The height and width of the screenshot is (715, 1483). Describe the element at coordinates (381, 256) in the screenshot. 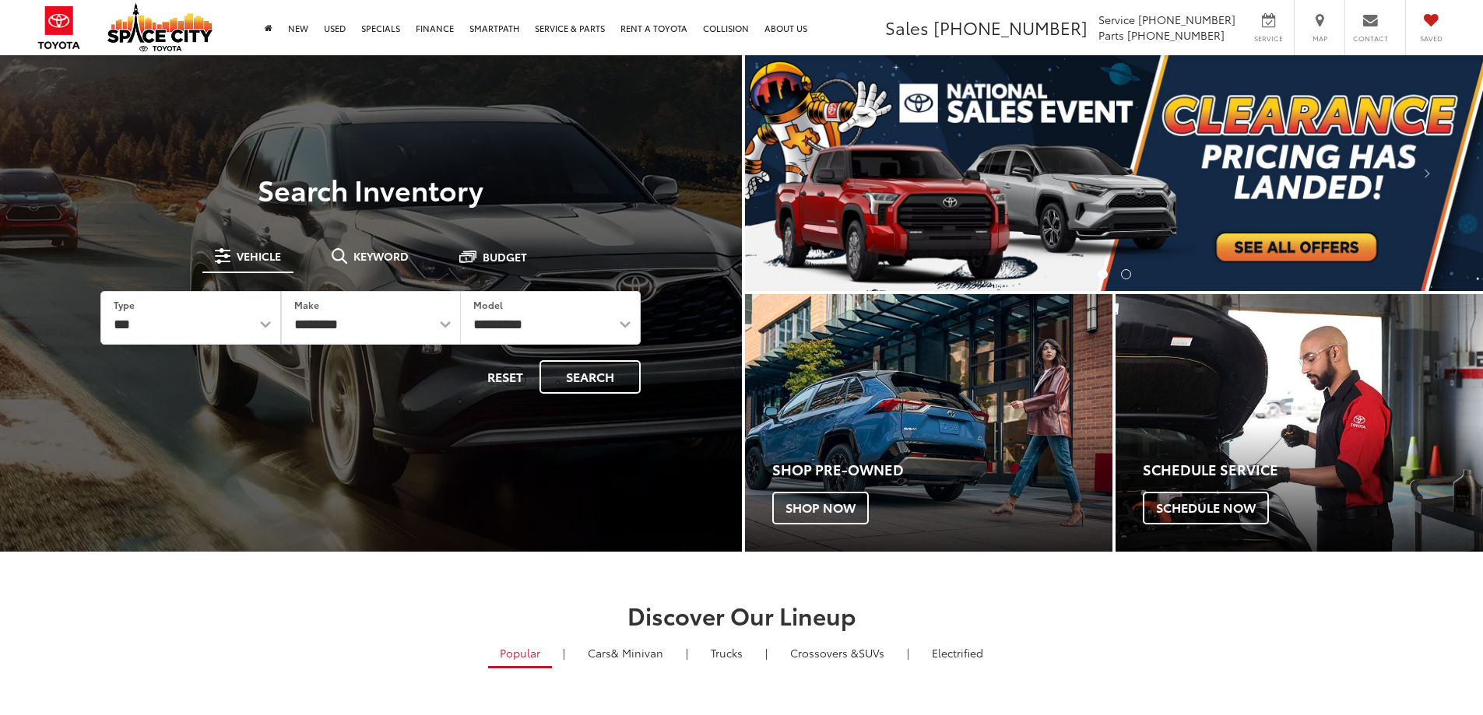

I see `span: Keyword` at that location.